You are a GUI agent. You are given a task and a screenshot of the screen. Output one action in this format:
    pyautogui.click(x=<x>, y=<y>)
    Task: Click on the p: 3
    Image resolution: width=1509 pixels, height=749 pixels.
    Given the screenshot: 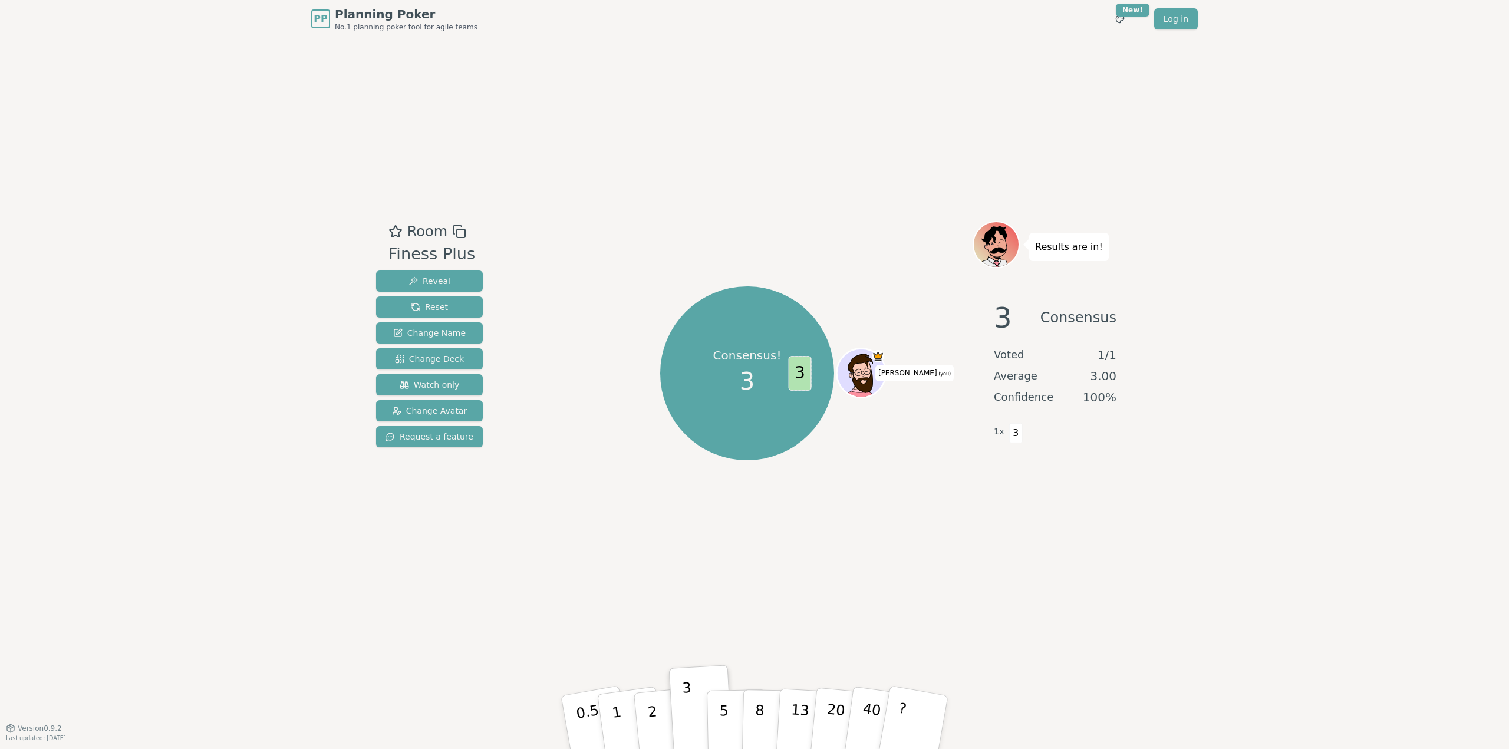 What is the action you would take?
    pyautogui.click(x=688, y=711)
    